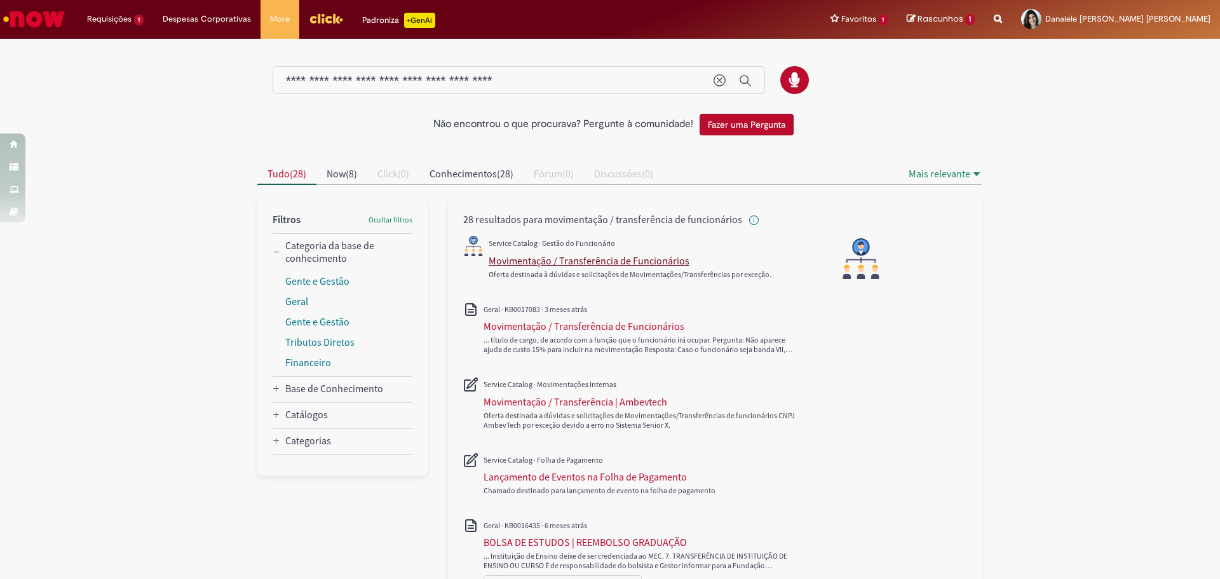 The image size is (1220, 579). Describe the element at coordinates (206, 19) in the screenshot. I see `span: Despesas Corporativas` at that location.